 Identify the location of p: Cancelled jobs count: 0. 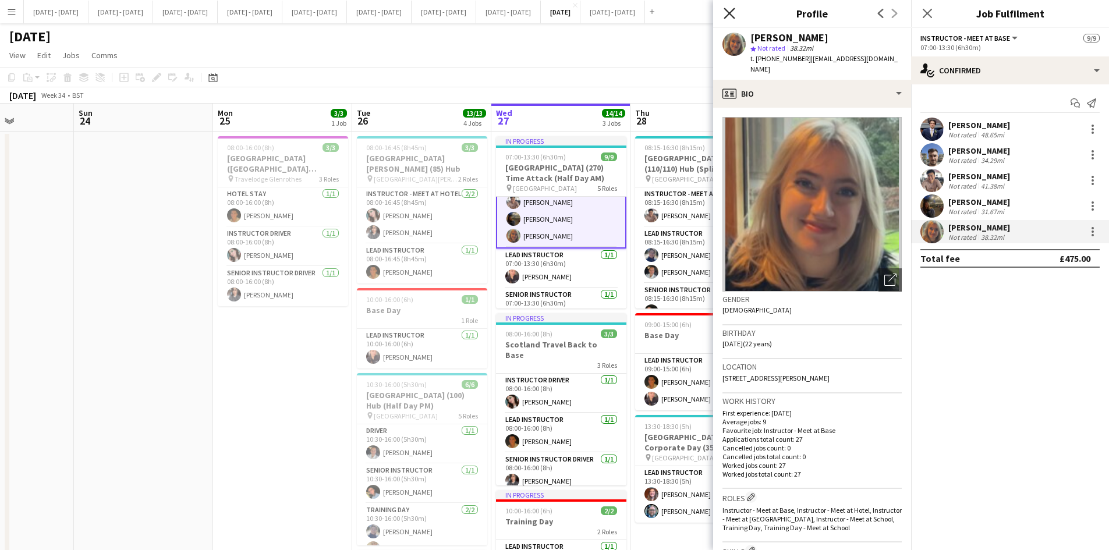
(812, 448).